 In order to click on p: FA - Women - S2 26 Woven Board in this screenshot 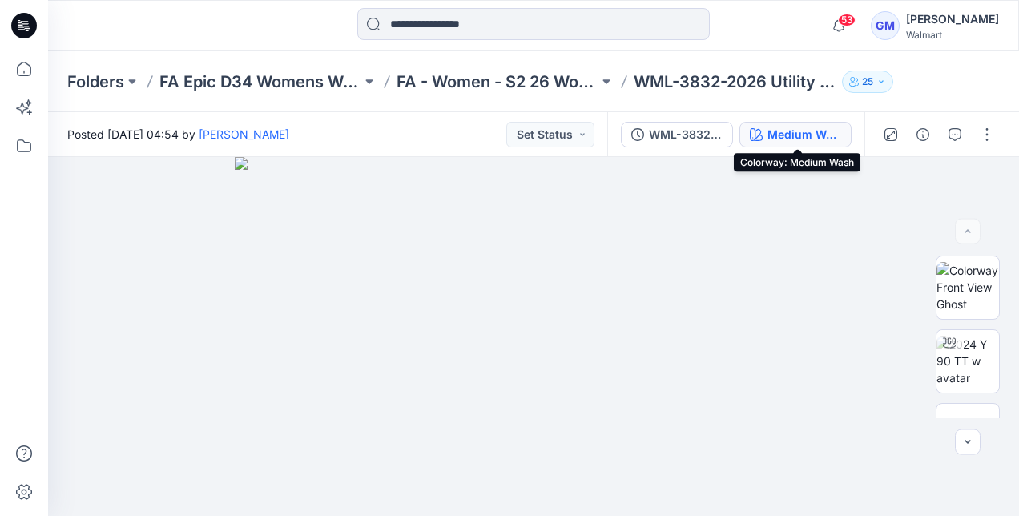, I will do `click(497, 82)`.